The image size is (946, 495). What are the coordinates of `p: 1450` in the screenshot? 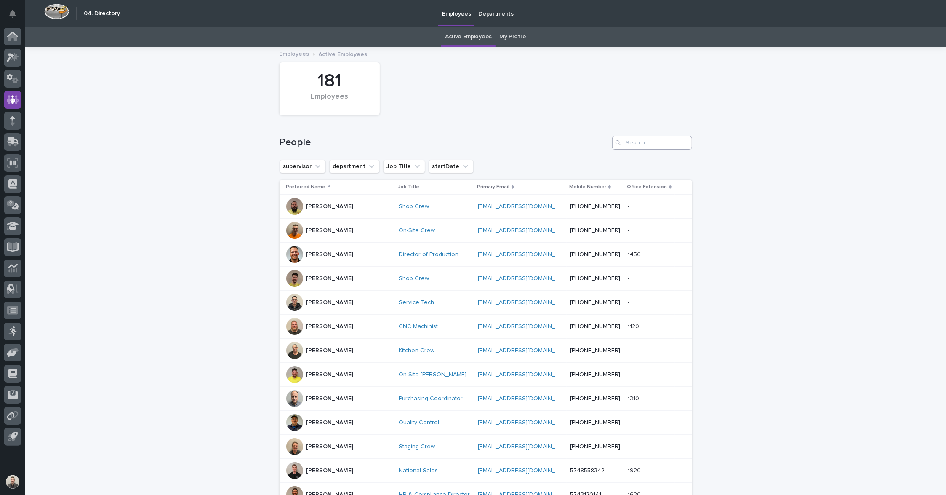 It's located at (635, 254).